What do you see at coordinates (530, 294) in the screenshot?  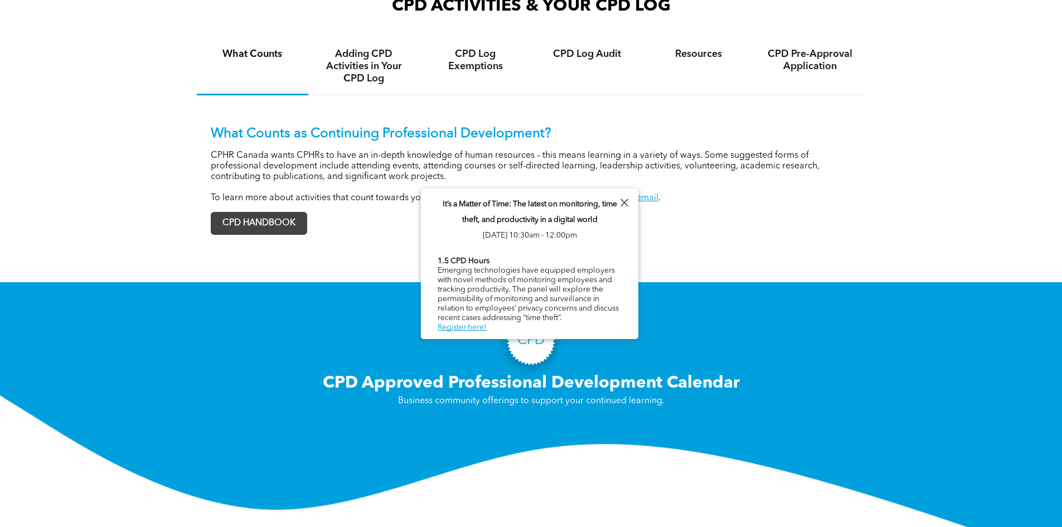 I see `div: Emerging technologies have equipped employers with novel methods of monitoring employees and trac...` at bounding box center [530, 294].